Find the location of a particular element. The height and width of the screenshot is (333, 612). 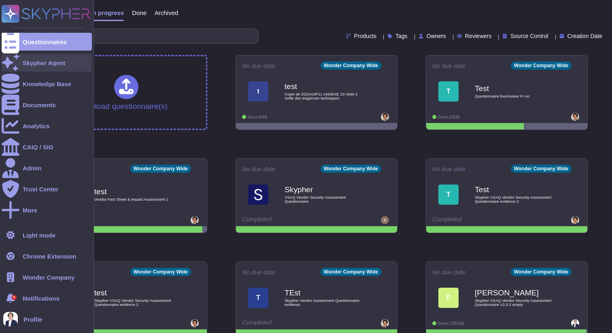

span: VSAQ Vendor Security Assessment Questionnaire is located at coordinates (325, 199).